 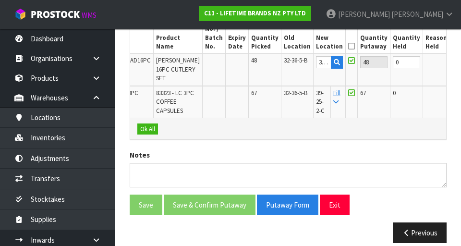 What do you see at coordinates (406, 62) in the screenshot?
I see `input: Held` at bounding box center [406, 62].